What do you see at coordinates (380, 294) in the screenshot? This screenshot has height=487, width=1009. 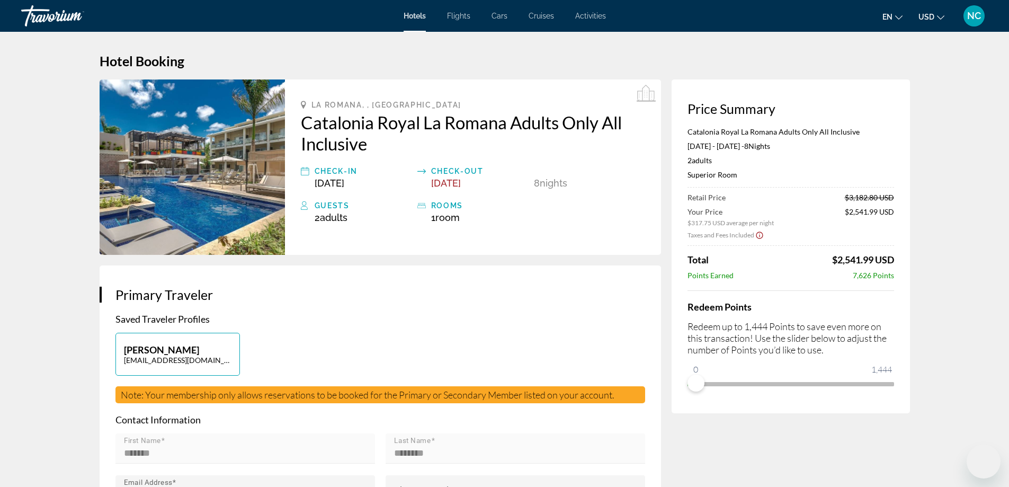 I see `h3: Primary Traveler` at bounding box center [380, 294].